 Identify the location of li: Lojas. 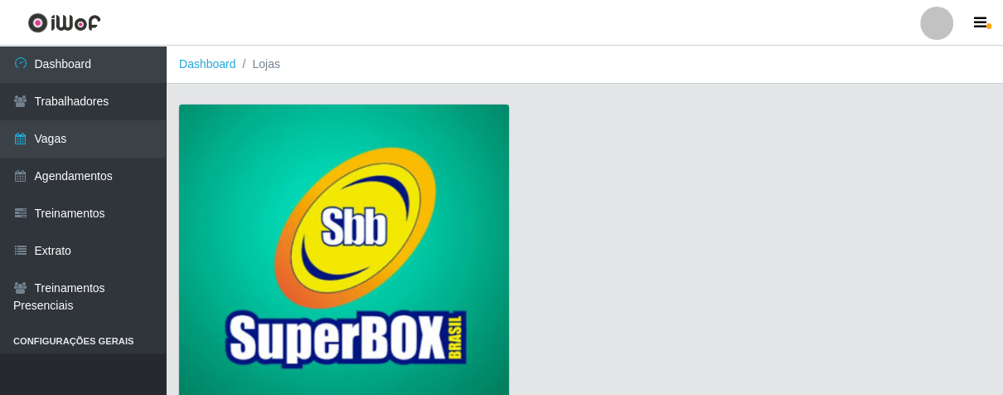
(258, 64).